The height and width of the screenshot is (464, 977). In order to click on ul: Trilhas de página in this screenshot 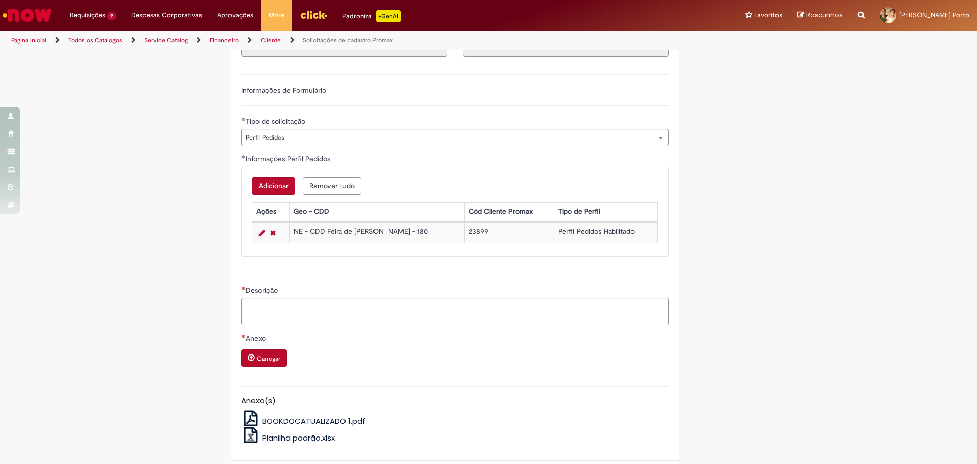, I will do `click(326, 40)`.